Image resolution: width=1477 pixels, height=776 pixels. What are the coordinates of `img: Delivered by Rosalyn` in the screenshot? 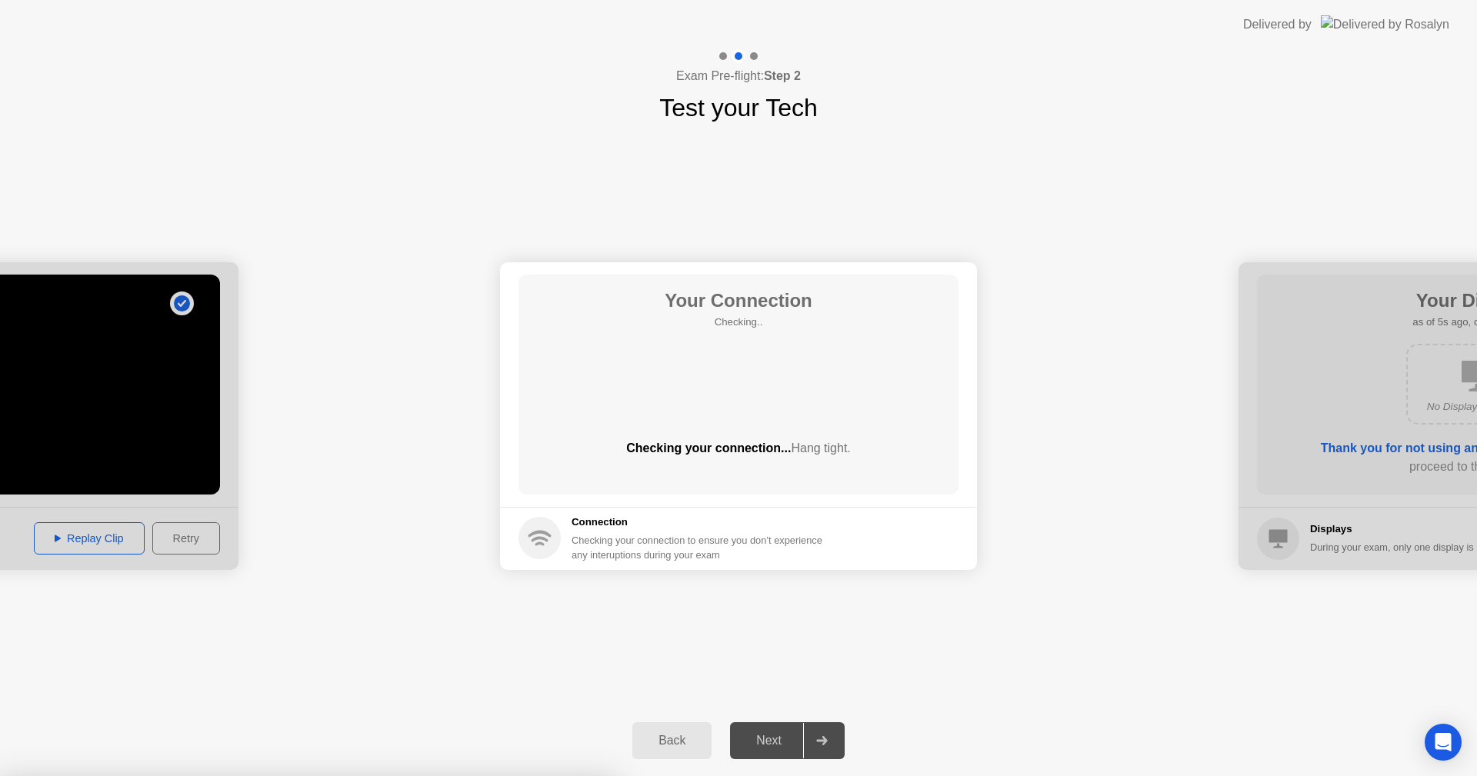 It's located at (1385, 24).